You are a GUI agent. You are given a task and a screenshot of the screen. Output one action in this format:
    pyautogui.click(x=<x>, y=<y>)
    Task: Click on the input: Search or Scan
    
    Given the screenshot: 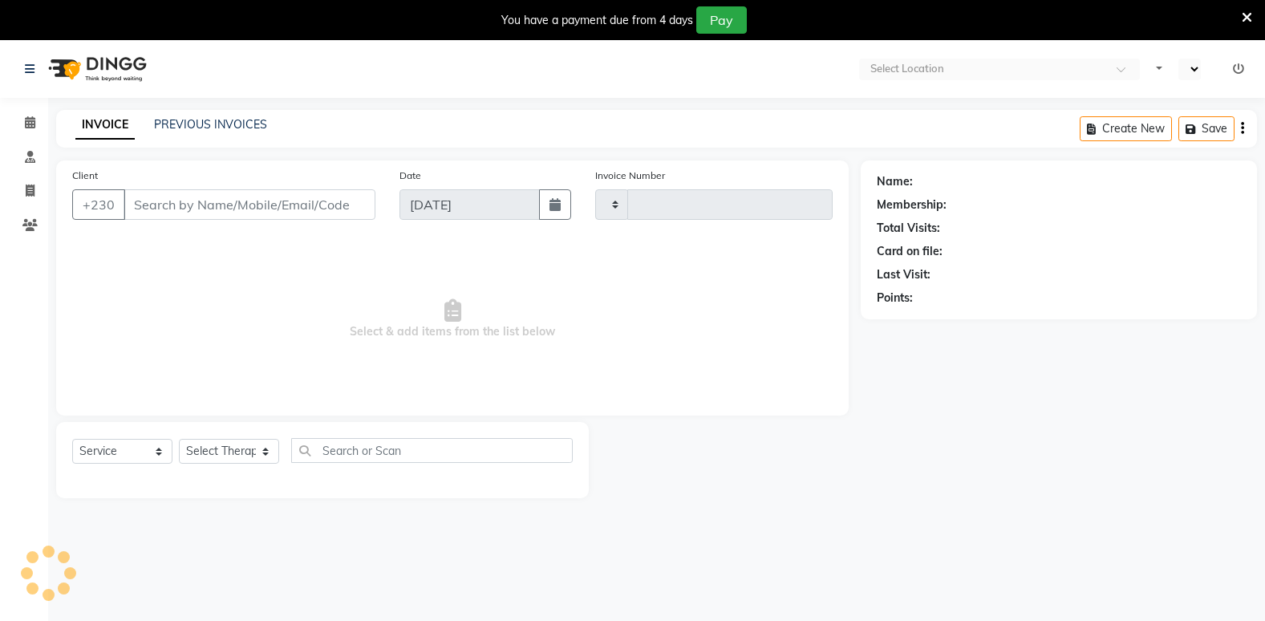 What is the action you would take?
    pyautogui.click(x=431, y=450)
    